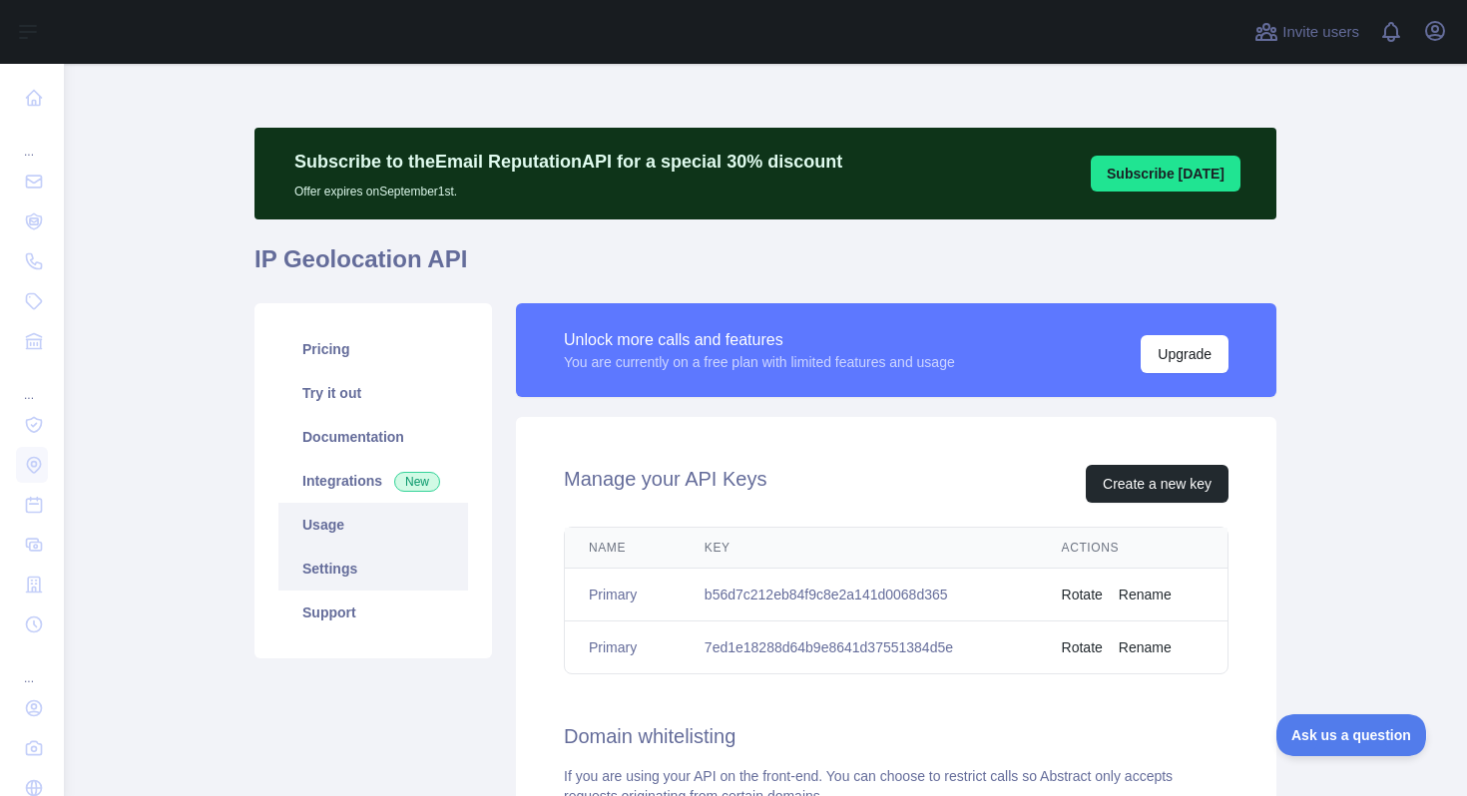 Image resolution: width=1467 pixels, height=796 pixels. What do you see at coordinates (1132, 548) in the screenshot?
I see `th: Actions` at bounding box center [1132, 548].